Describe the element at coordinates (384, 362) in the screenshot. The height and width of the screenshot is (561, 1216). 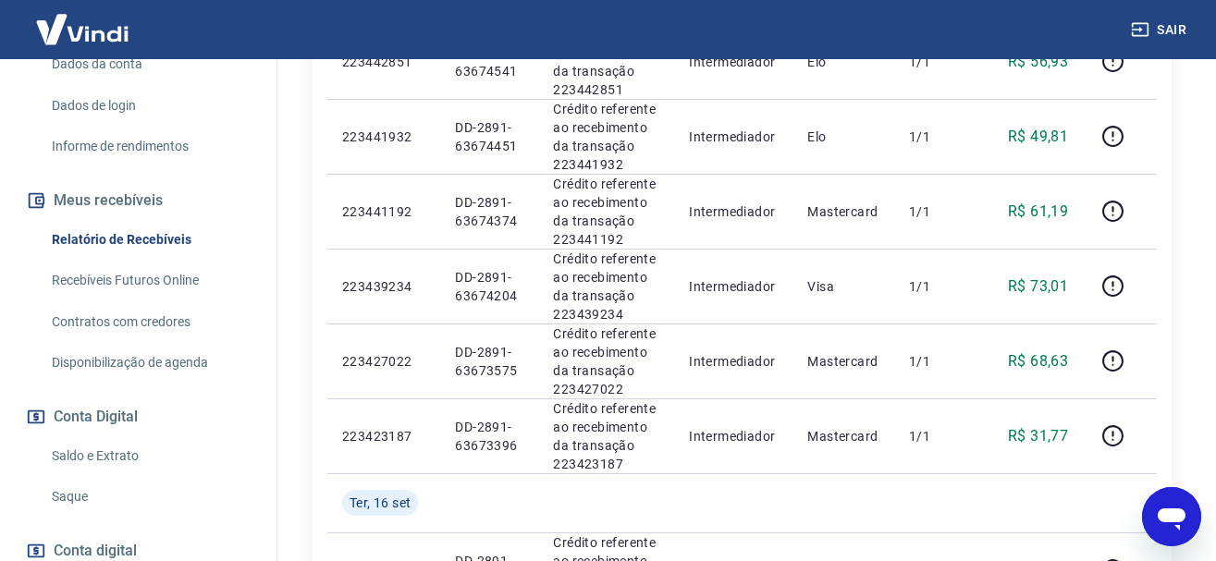
I see `p: 223427022` at that location.